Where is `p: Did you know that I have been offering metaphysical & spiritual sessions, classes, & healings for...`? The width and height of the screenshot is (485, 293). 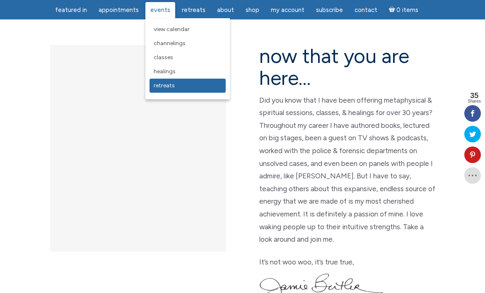
p: Did you know that I have been offering metaphysical & spiritual sessions, classes, & healings for... is located at coordinates (347, 170).